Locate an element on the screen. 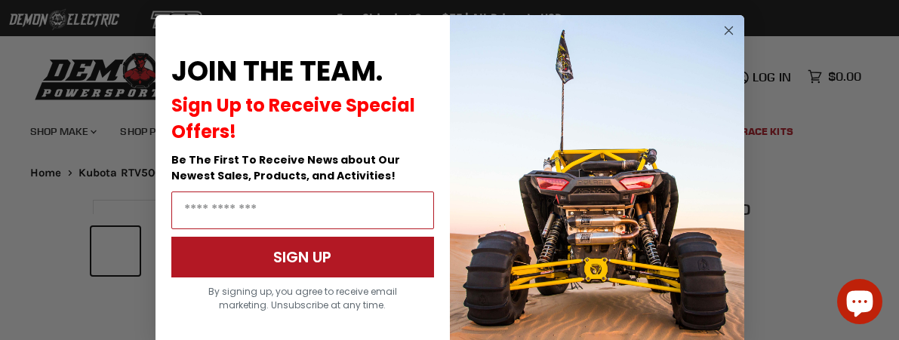  span: Sign Up to Receive Special Offers! is located at coordinates (293, 118).